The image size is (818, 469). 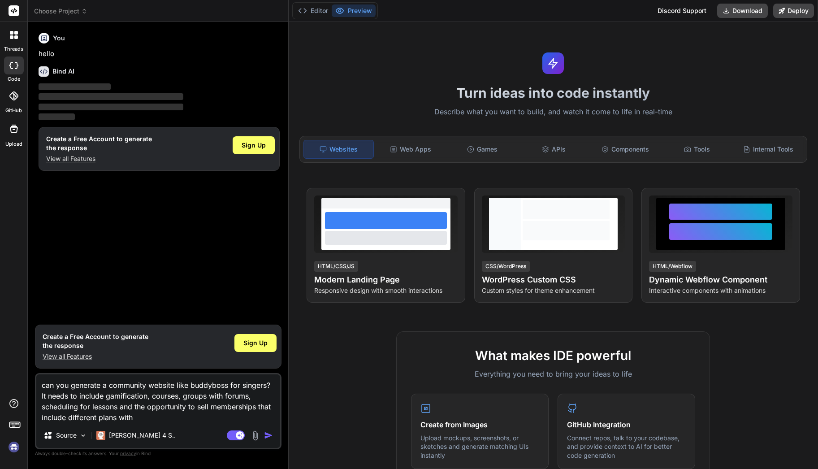 I want to click on div: HTML/CSS/JS, so click(x=336, y=266).